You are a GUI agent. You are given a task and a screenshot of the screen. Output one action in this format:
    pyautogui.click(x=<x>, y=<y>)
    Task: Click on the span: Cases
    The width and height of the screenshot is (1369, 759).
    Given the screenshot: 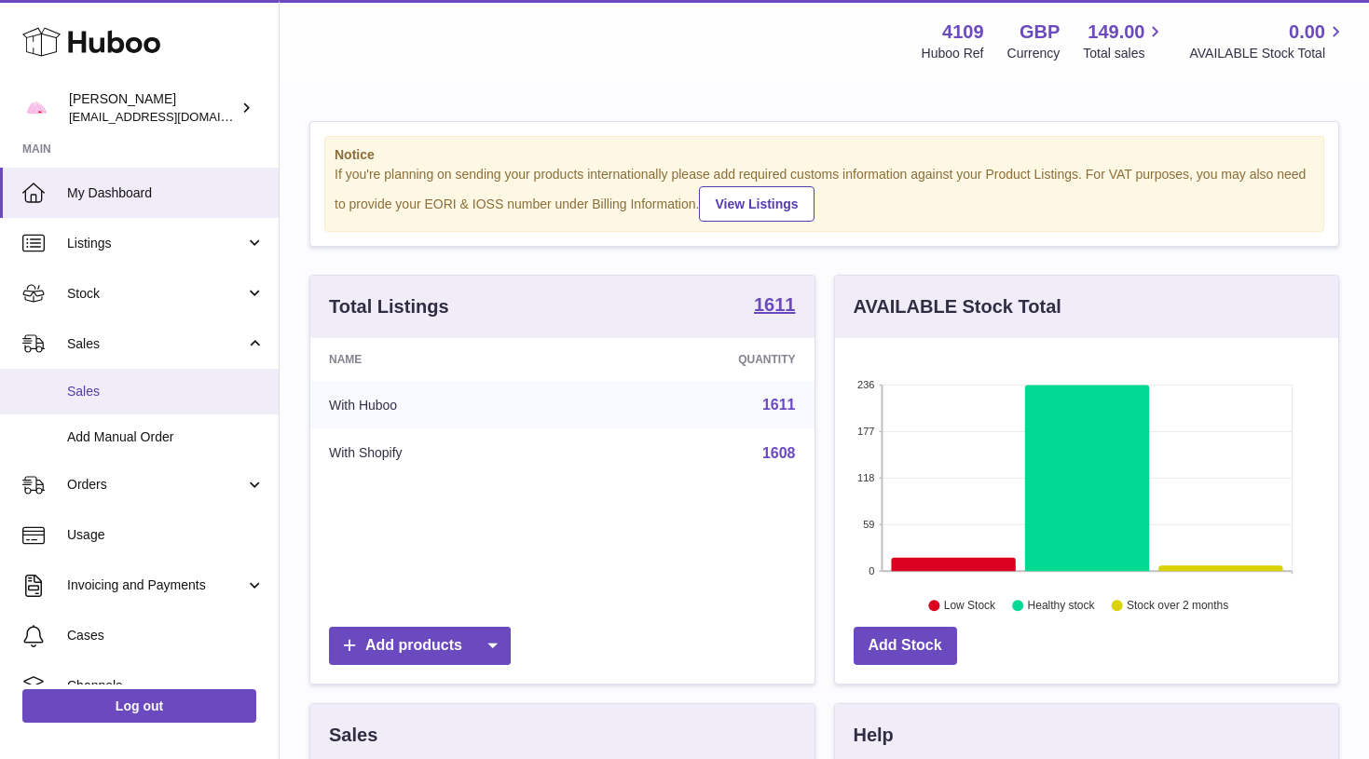 What is the action you would take?
    pyautogui.click(x=166, y=635)
    